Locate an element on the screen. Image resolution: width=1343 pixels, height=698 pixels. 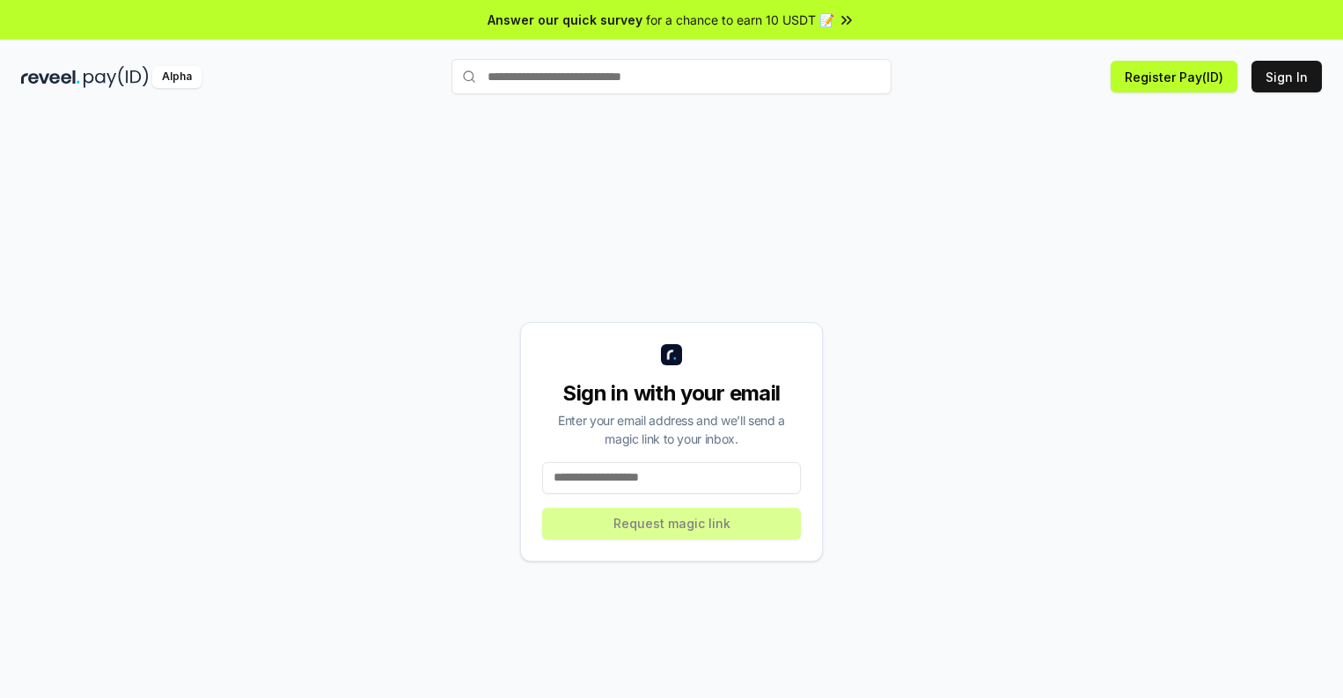
img: pay_id is located at coordinates (116, 77).